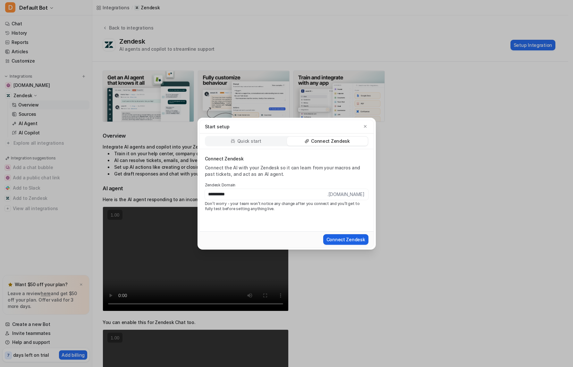  I want to click on p: Connect the AI with your Zendesk so it can learn from your macros and past tickets, and act as an..., so click(287, 171).